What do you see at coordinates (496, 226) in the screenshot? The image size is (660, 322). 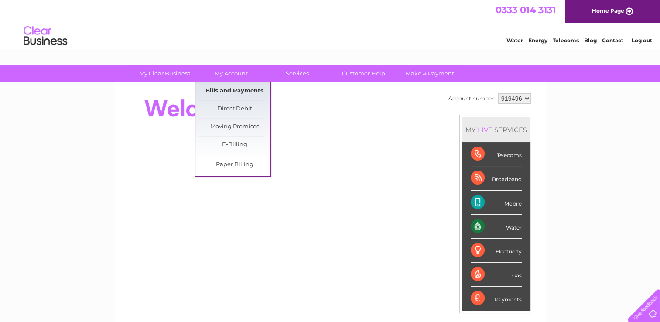 I see `div: Water` at bounding box center [496, 226].